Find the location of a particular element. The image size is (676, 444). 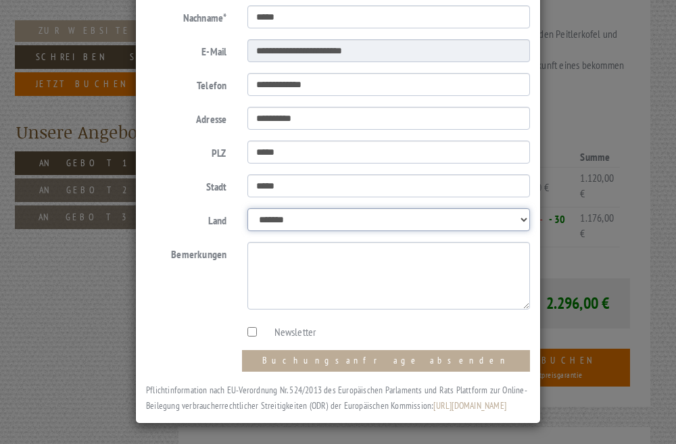

label: PLZ is located at coordinates (187, 151).